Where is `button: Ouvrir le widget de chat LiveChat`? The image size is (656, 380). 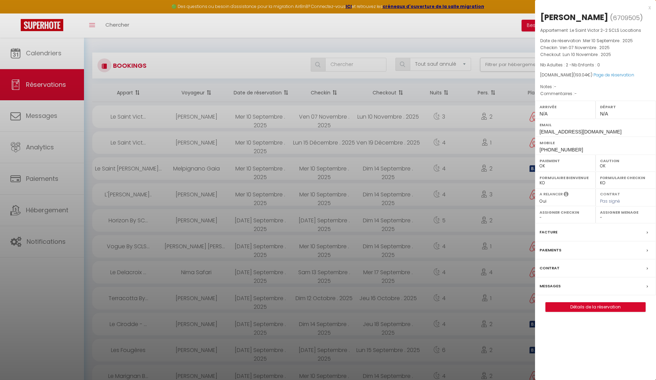
button: Ouvrir le widget de chat LiveChat is located at coordinates (16, 13).